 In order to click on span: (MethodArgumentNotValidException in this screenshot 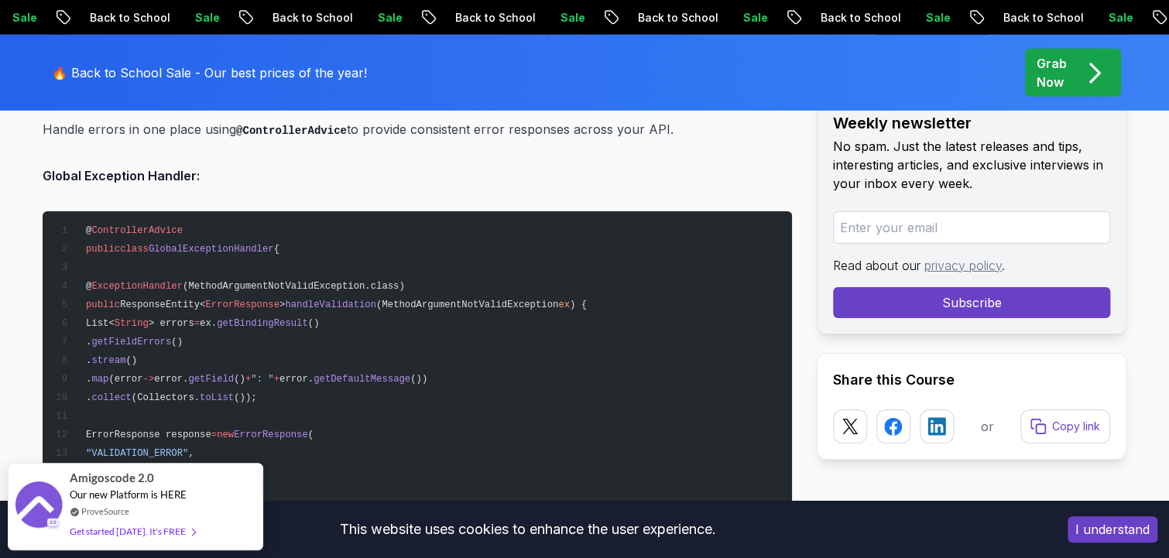, I will do `click(467, 305)`.